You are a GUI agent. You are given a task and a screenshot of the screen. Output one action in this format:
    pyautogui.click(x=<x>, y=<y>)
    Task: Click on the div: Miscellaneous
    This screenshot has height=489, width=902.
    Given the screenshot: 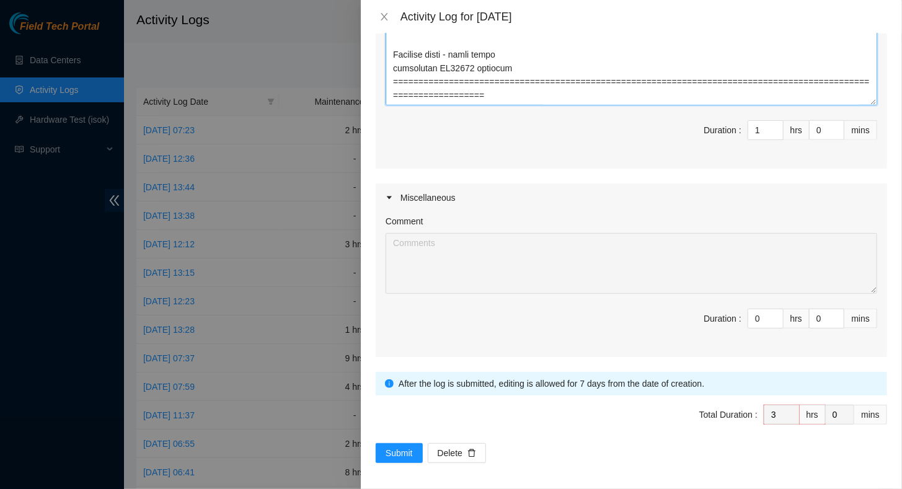 What is the action you would take?
    pyautogui.click(x=631, y=198)
    